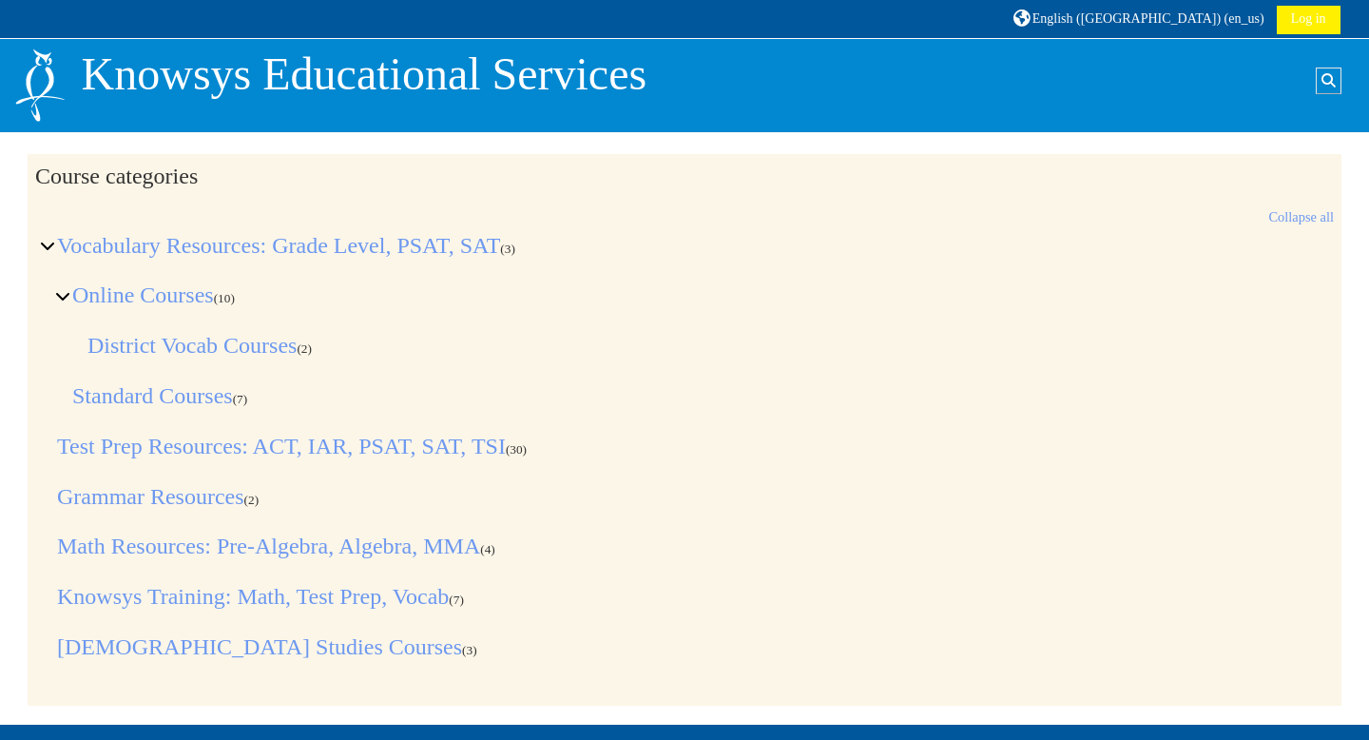 This screenshot has width=1369, height=740. What do you see at coordinates (268, 546) in the screenshot?
I see `a: Math Resources: Pre-Algebra, Algebra, MMA` at bounding box center [268, 546].